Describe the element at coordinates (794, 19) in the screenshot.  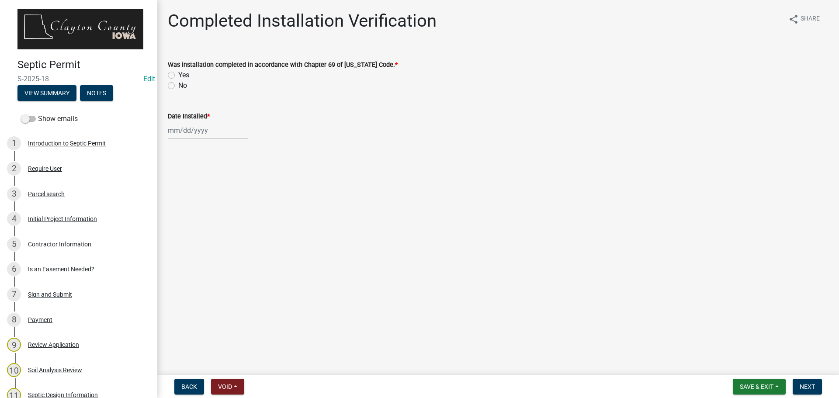
I see `i: share` at that location.